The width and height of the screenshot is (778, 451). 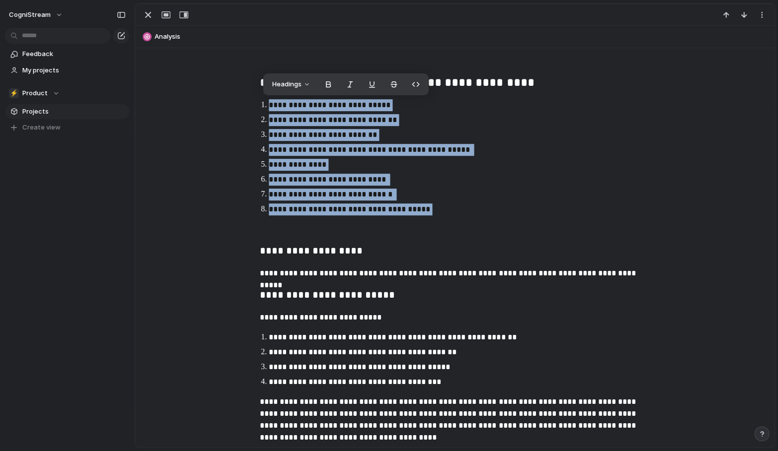 I want to click on span: My projects, so click(x=74, y=71).